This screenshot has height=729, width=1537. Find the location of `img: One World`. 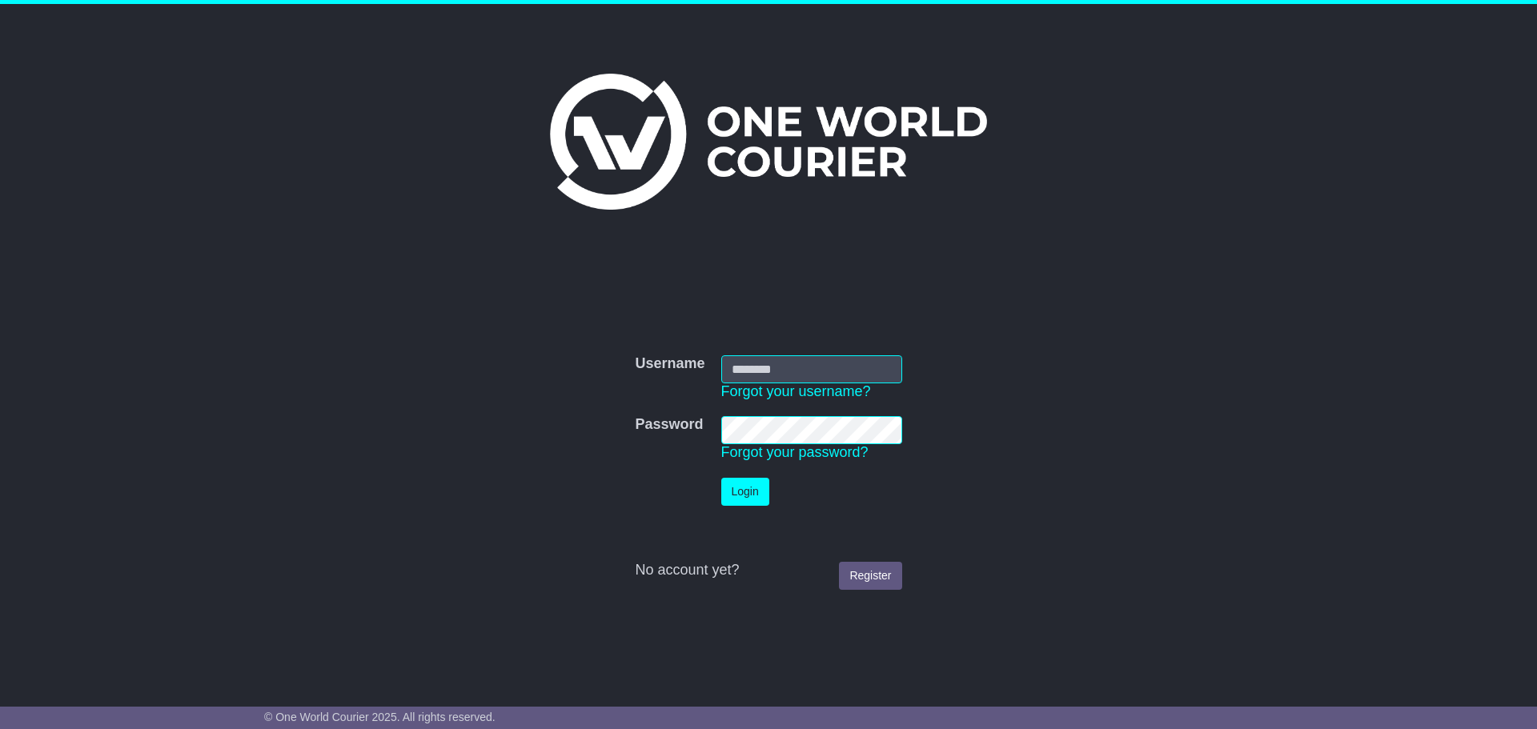

img: One World is located at coordinates (768, 142).